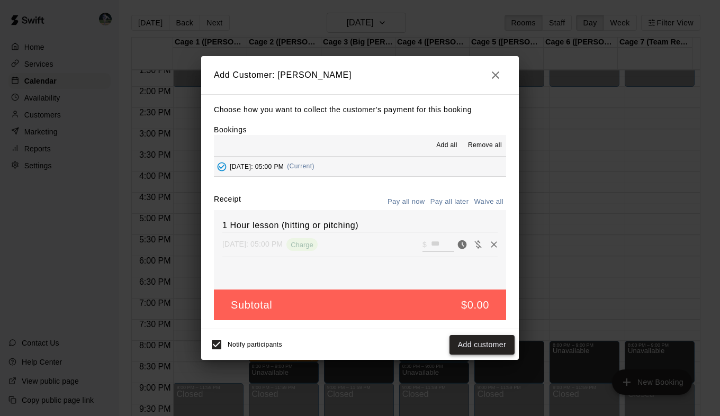  I want to click on button: Pay all now, so click(406, 202).